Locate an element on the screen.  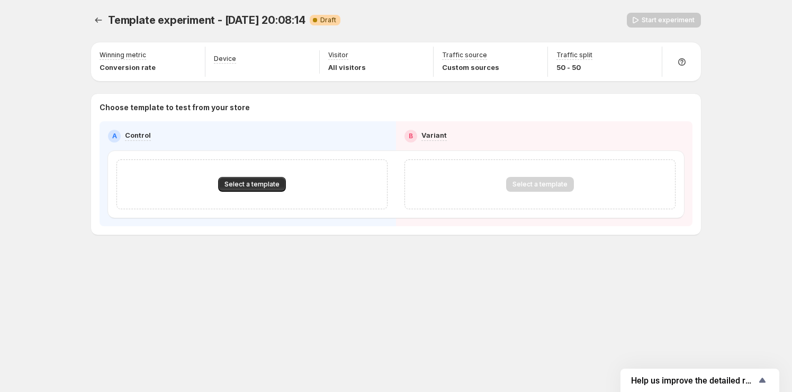
h2: A is located at coordinates (114, 136).